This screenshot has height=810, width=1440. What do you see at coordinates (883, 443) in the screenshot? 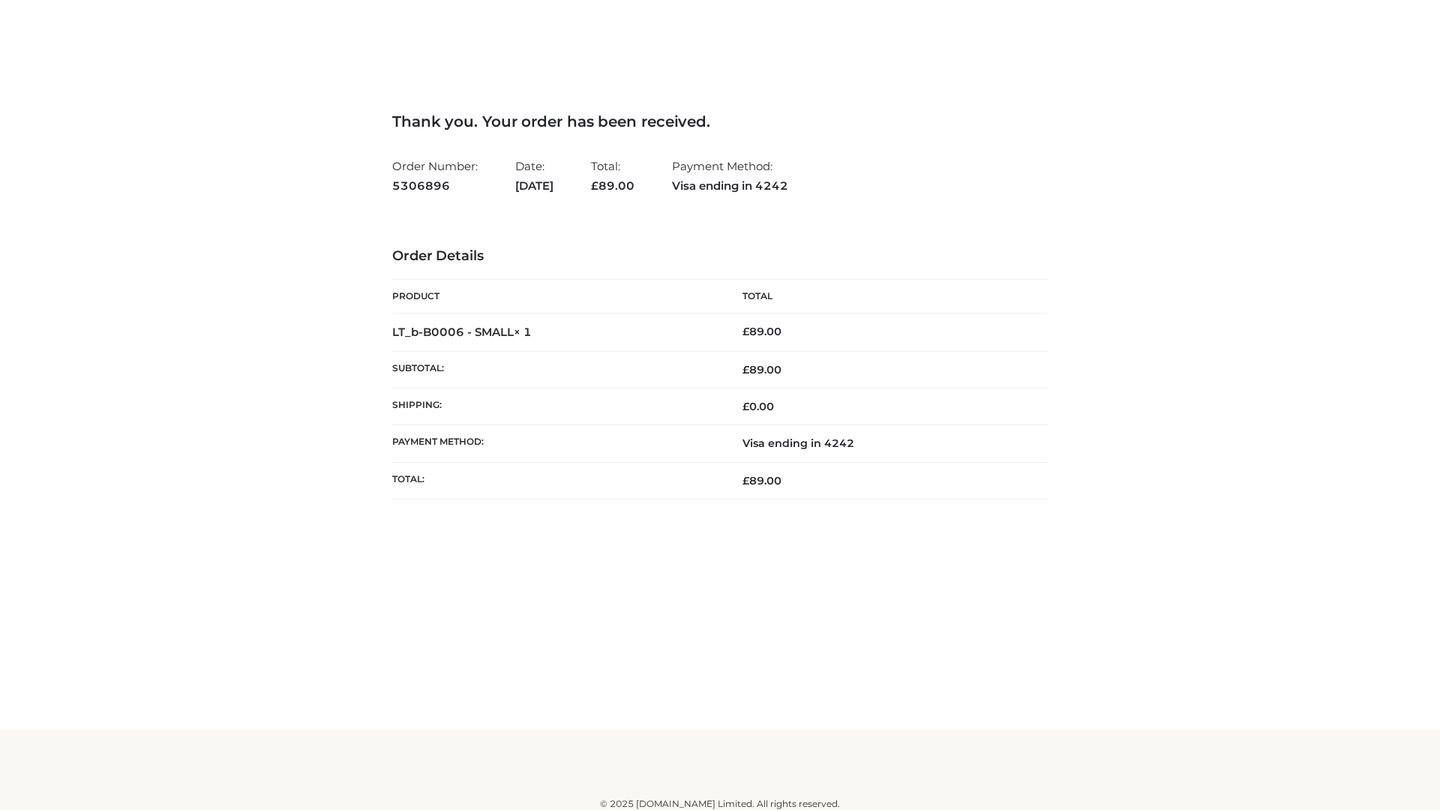
I see `td: Visa ending in 4242` at bounding box center [883, 443].